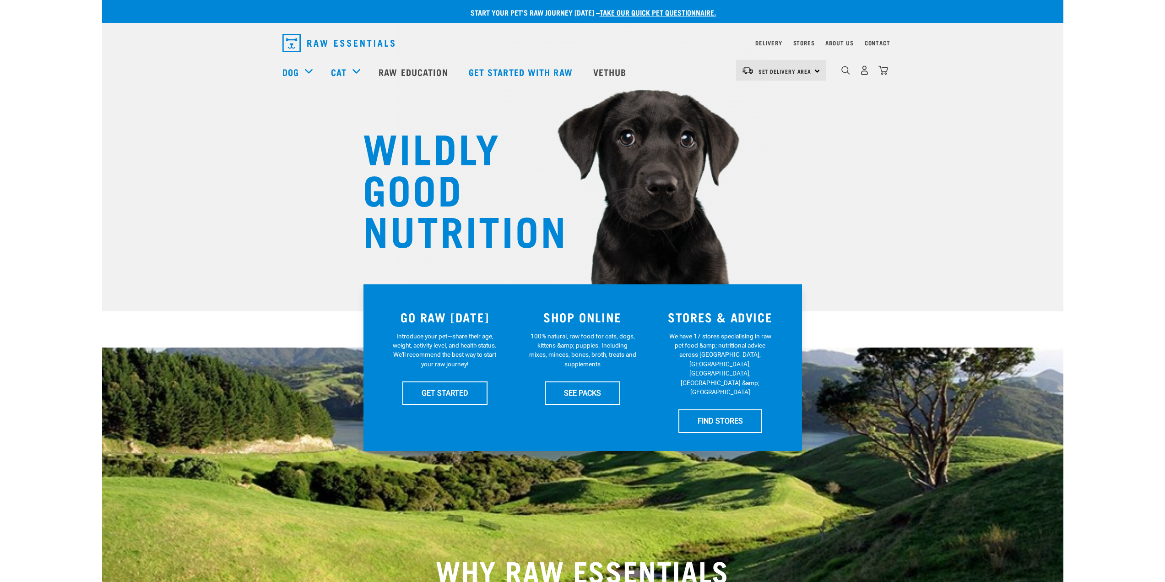 The width and height of the screenshot is (1165, 582). Describe the element at coordinates (522, 72) in the screenshot. I see `a: Get started with Raw` at that location.